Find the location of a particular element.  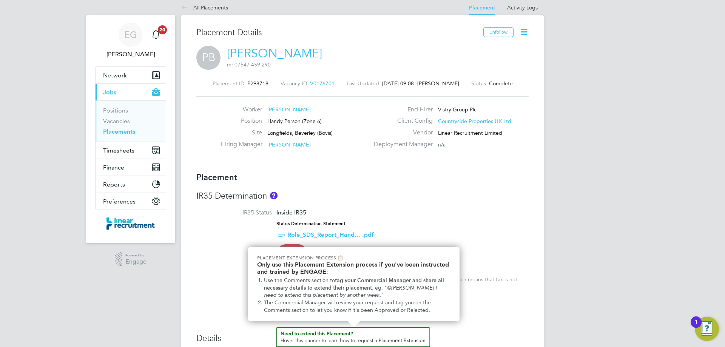

span: Preferences is located at coordinates (119, 201).